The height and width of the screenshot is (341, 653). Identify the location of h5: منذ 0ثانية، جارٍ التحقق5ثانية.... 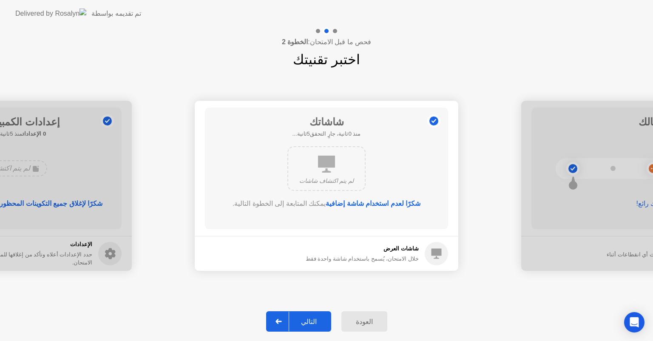
(326, 134).